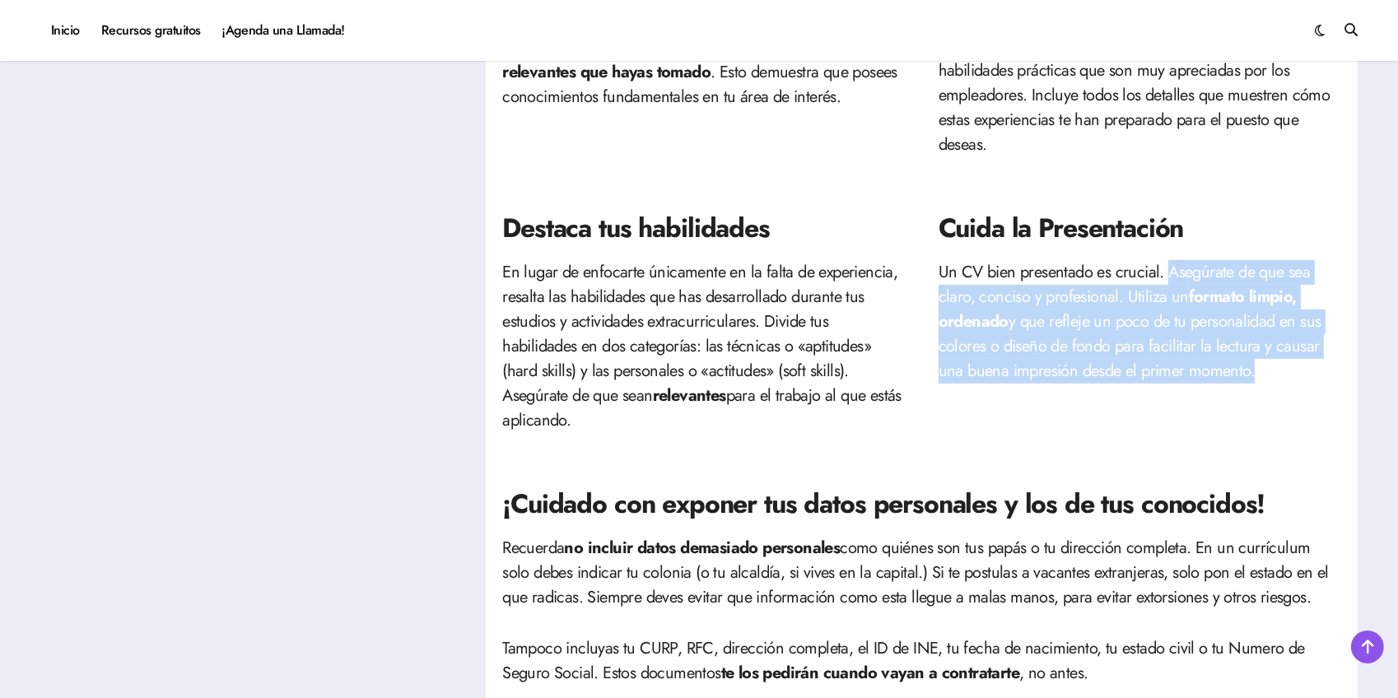  What do you see at coordinates (703, 72) in the screenshot?
I see `p: En tu CV, . Esto demuestra que posees conocimientos fundamentales en tu área de interés.` at bounding box center [703, 72].